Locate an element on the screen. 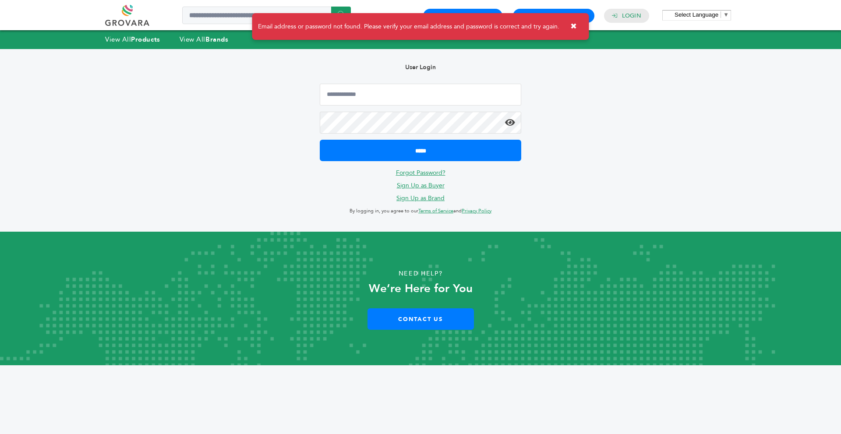 The height and width of the screenshot is (434, 841). input: Password is located at coordinates (421, 123).